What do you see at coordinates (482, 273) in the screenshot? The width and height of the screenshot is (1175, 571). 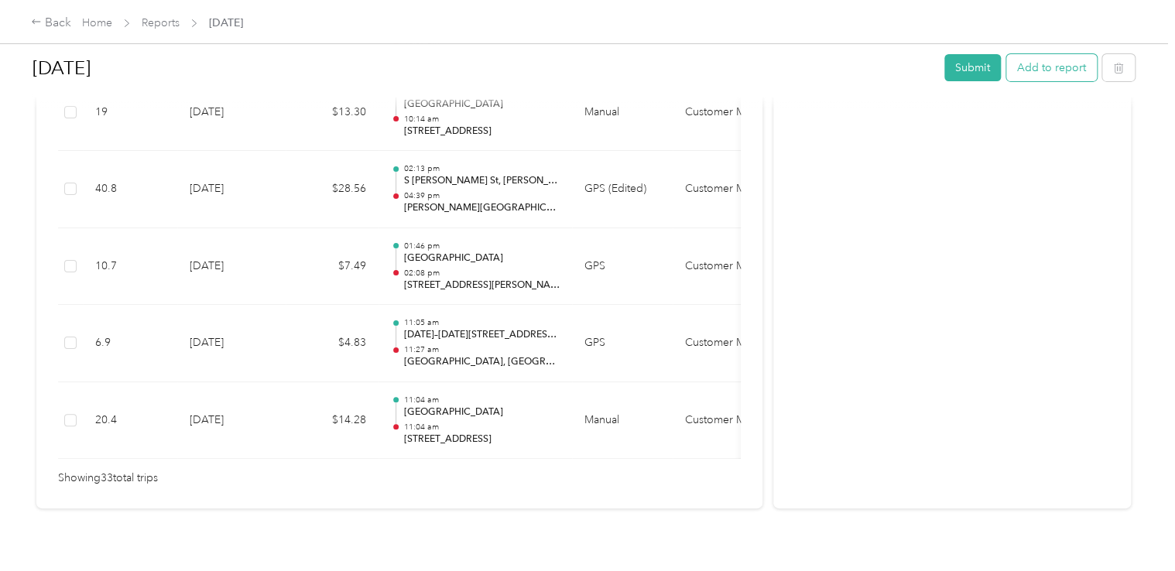 I see `p: 02:08 pm` at bounding box center [482, 273].